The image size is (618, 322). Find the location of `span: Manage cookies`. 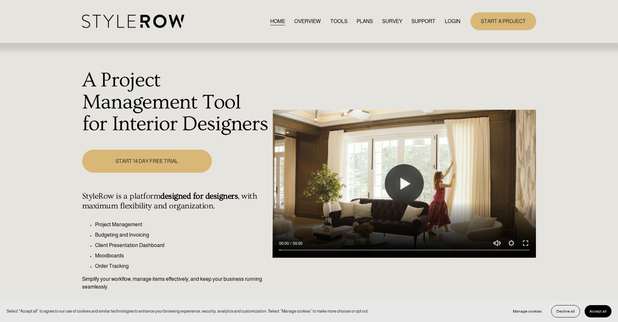

span: Manage cookies is located at coordinates (527, 311).